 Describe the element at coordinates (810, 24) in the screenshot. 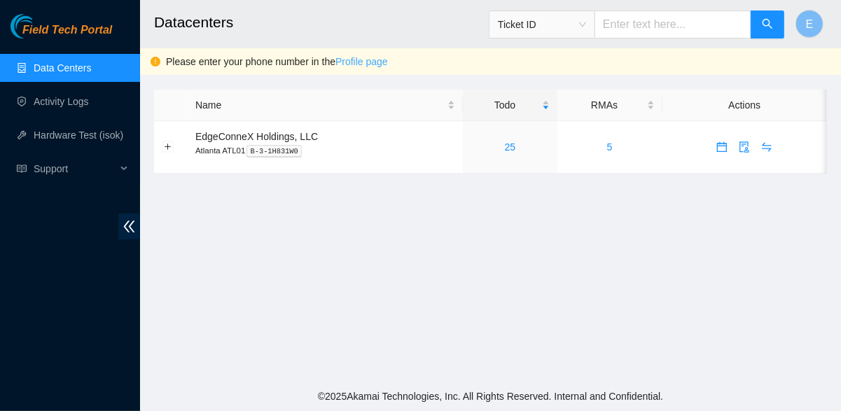

I see `span: E` at that location.